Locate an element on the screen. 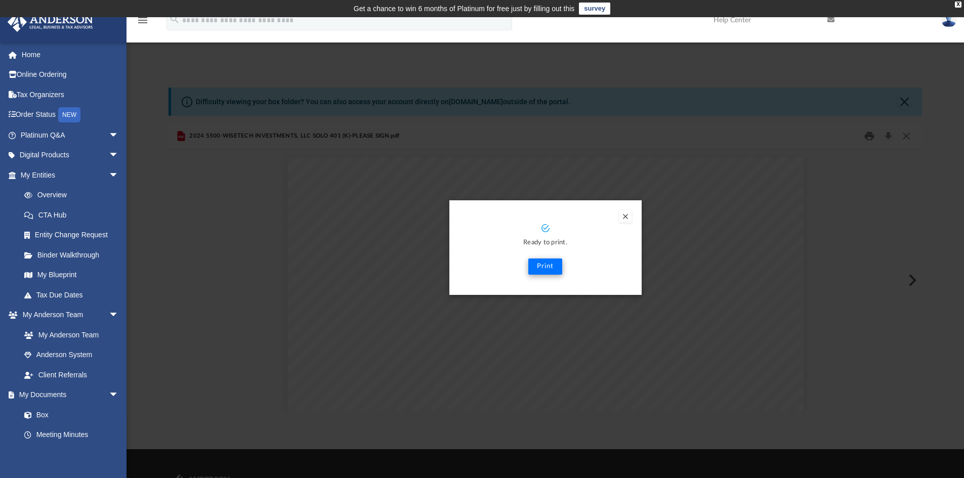 This screenshot has height=478, width=964. a: Tax Due Dates is located at coordinates (74, 295).